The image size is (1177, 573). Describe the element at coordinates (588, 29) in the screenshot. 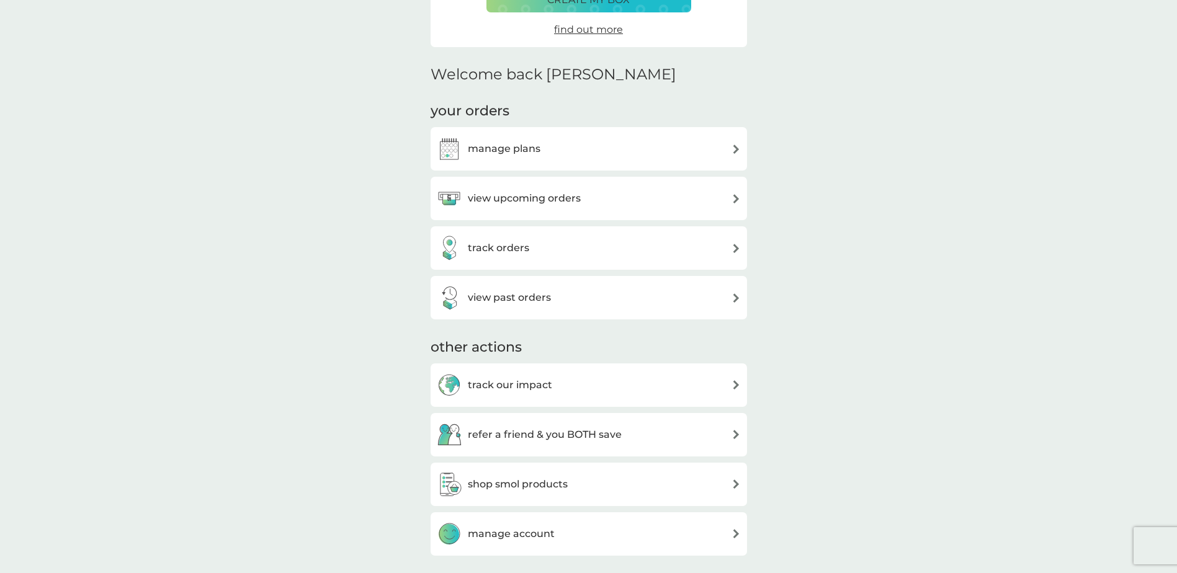

I see `span: find out more` at that location.